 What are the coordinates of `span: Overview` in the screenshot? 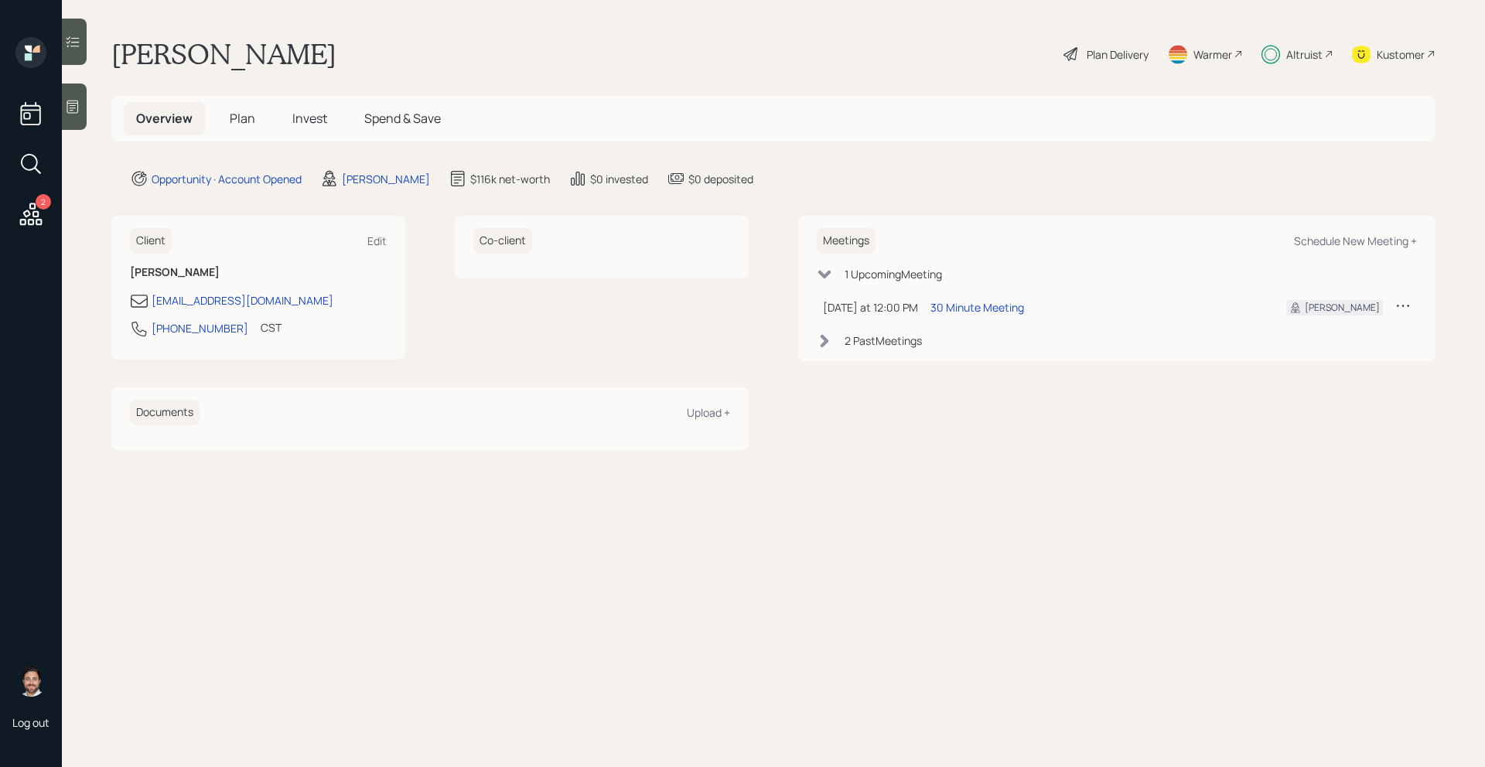 It's located at (164, 118).